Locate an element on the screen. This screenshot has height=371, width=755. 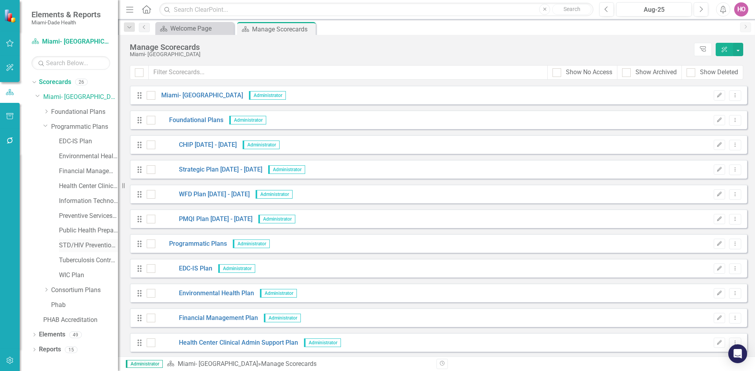
div: » Manage Scorecards is located at coordinates (298, 364).